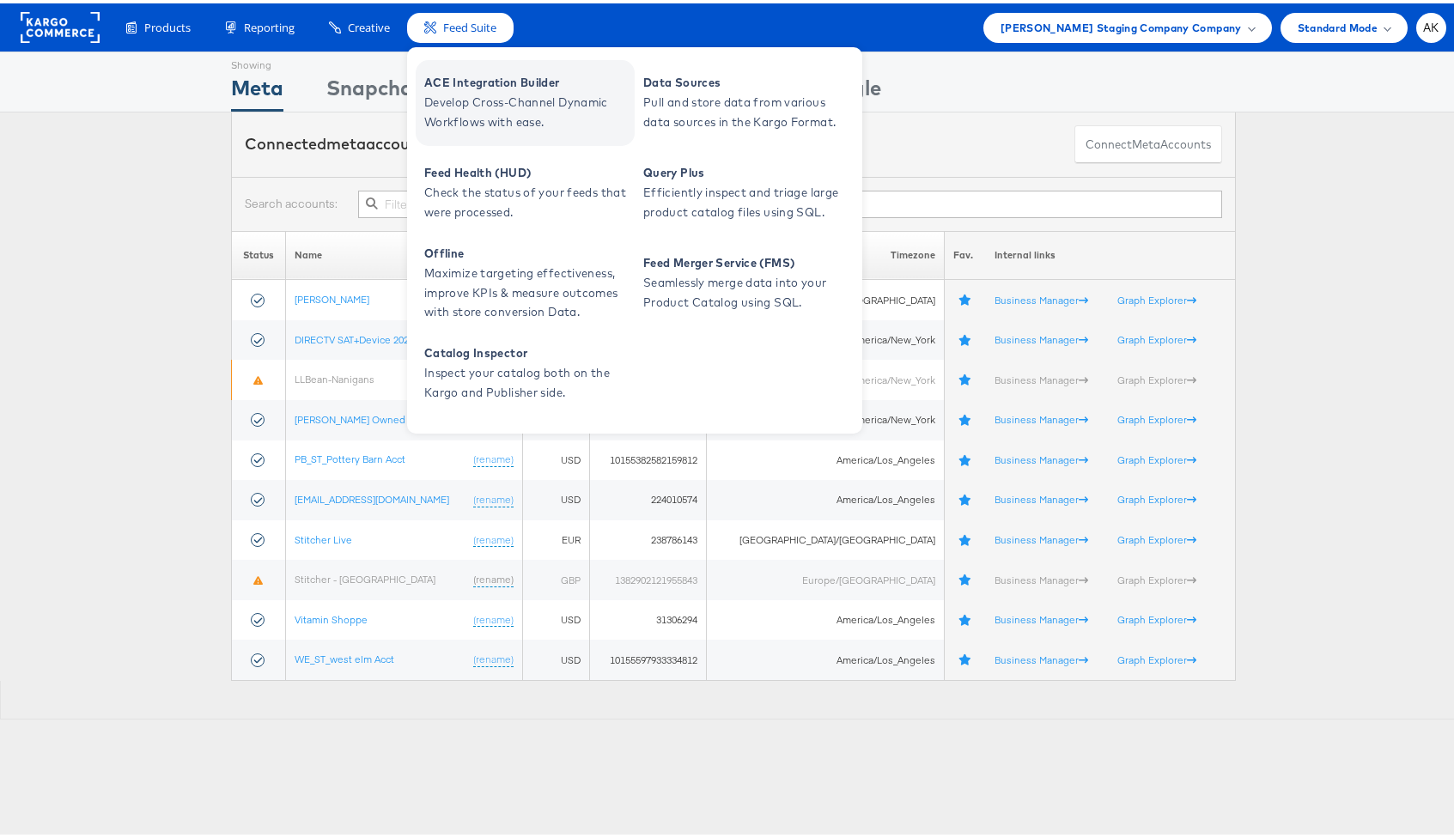  I want to click on th: Status, so click(259, 252).